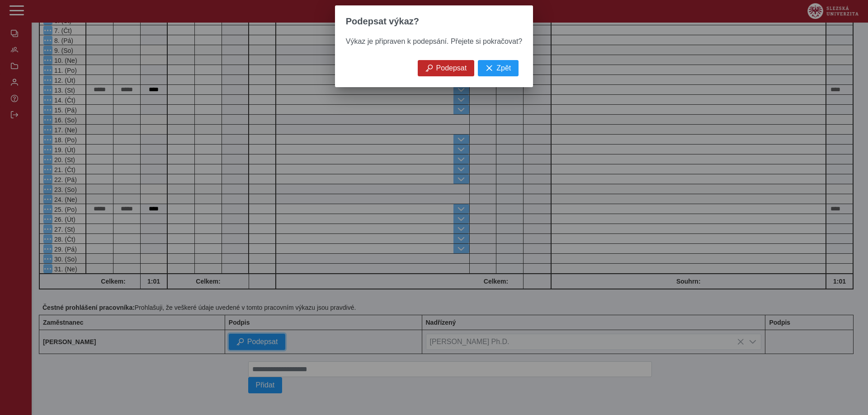  I want to click on button: Podepsat, so click(446, 68).